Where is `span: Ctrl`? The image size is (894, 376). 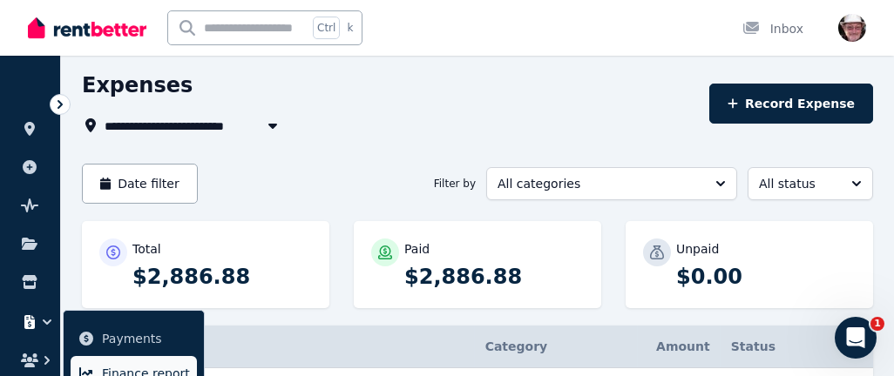
span: Ctrl is located at coordinates (326, 28).